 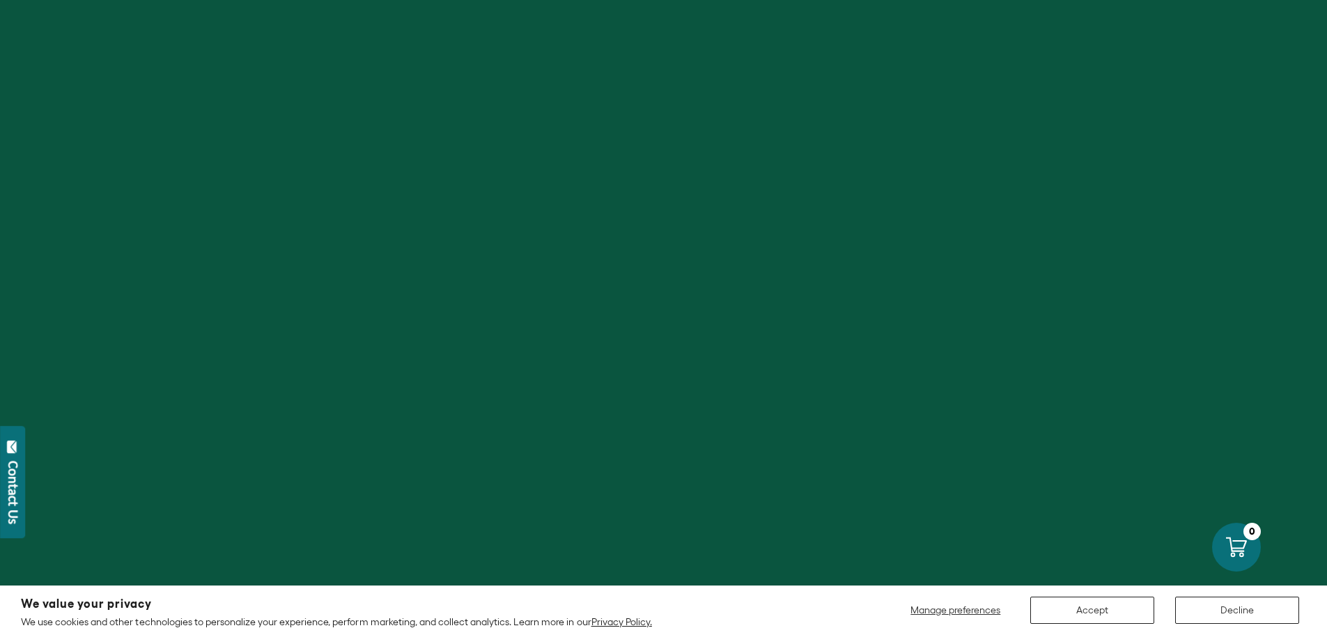 What do you see at coordinates (1092, 609) in the screenshot?
I see `button: Accept` at bounding box center [1092, 609].